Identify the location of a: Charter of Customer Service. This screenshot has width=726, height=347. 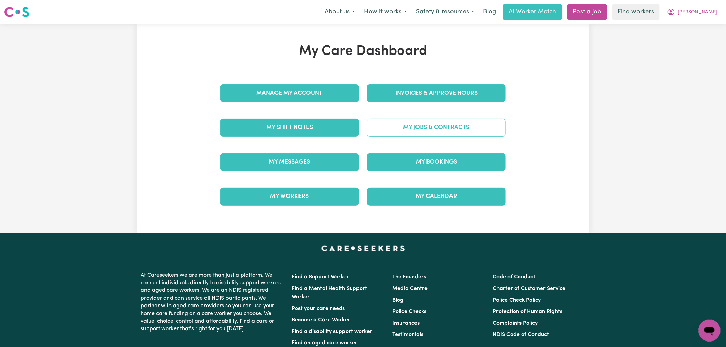
(529, 289).